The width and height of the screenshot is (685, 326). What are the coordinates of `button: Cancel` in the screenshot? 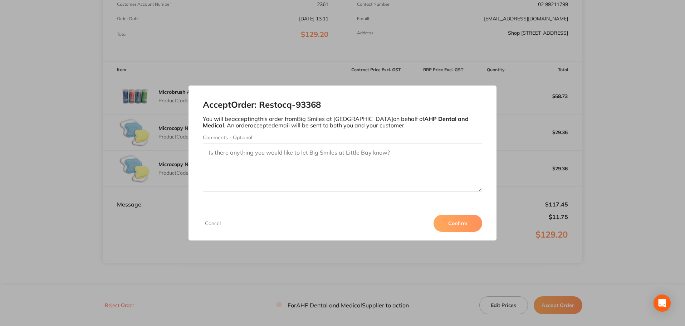 It's located at (213, 223).